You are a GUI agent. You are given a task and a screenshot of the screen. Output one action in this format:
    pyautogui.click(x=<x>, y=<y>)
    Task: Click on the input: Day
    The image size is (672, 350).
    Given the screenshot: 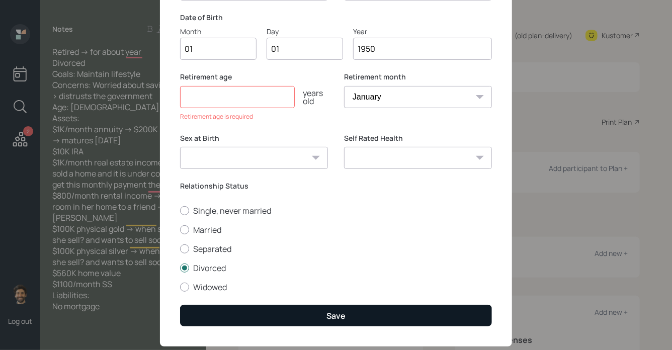 What is the action you would take?
    pyautogui.click(x=305, y=49)
    